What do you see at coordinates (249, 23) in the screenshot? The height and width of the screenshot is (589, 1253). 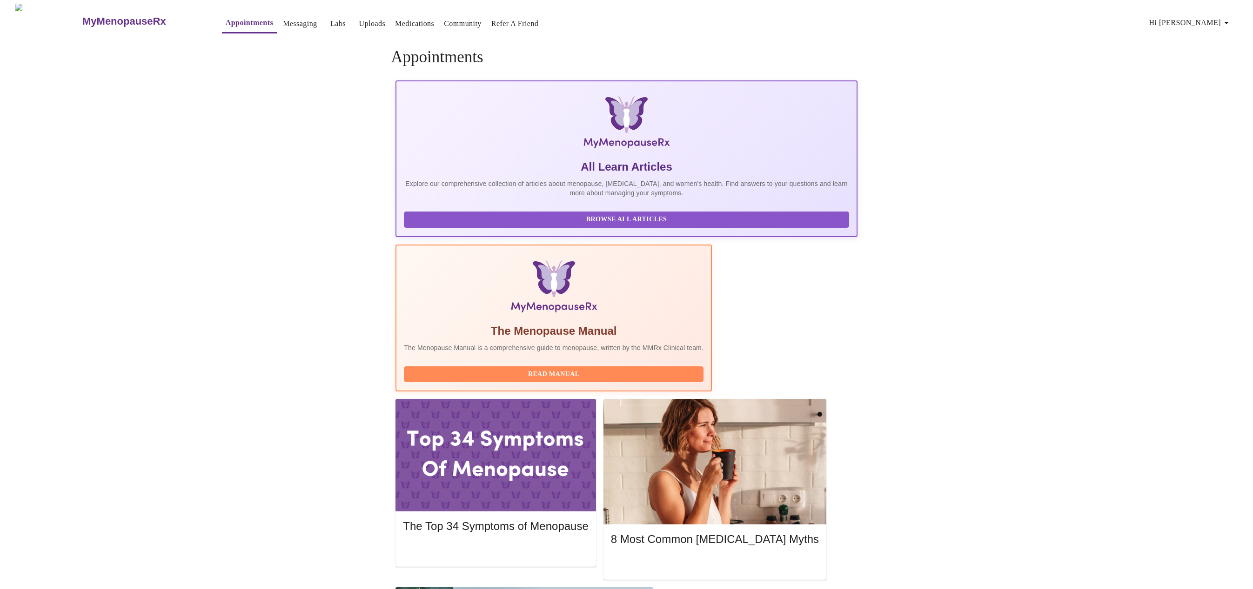 I see `button: Appointments` at bounding box center [249, 23].